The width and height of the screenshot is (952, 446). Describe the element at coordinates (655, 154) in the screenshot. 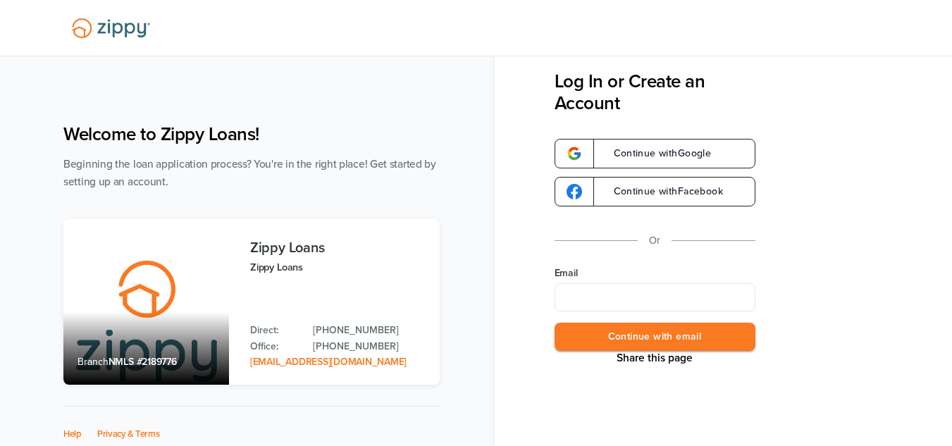

I see `span: Continue with Google` at that location.